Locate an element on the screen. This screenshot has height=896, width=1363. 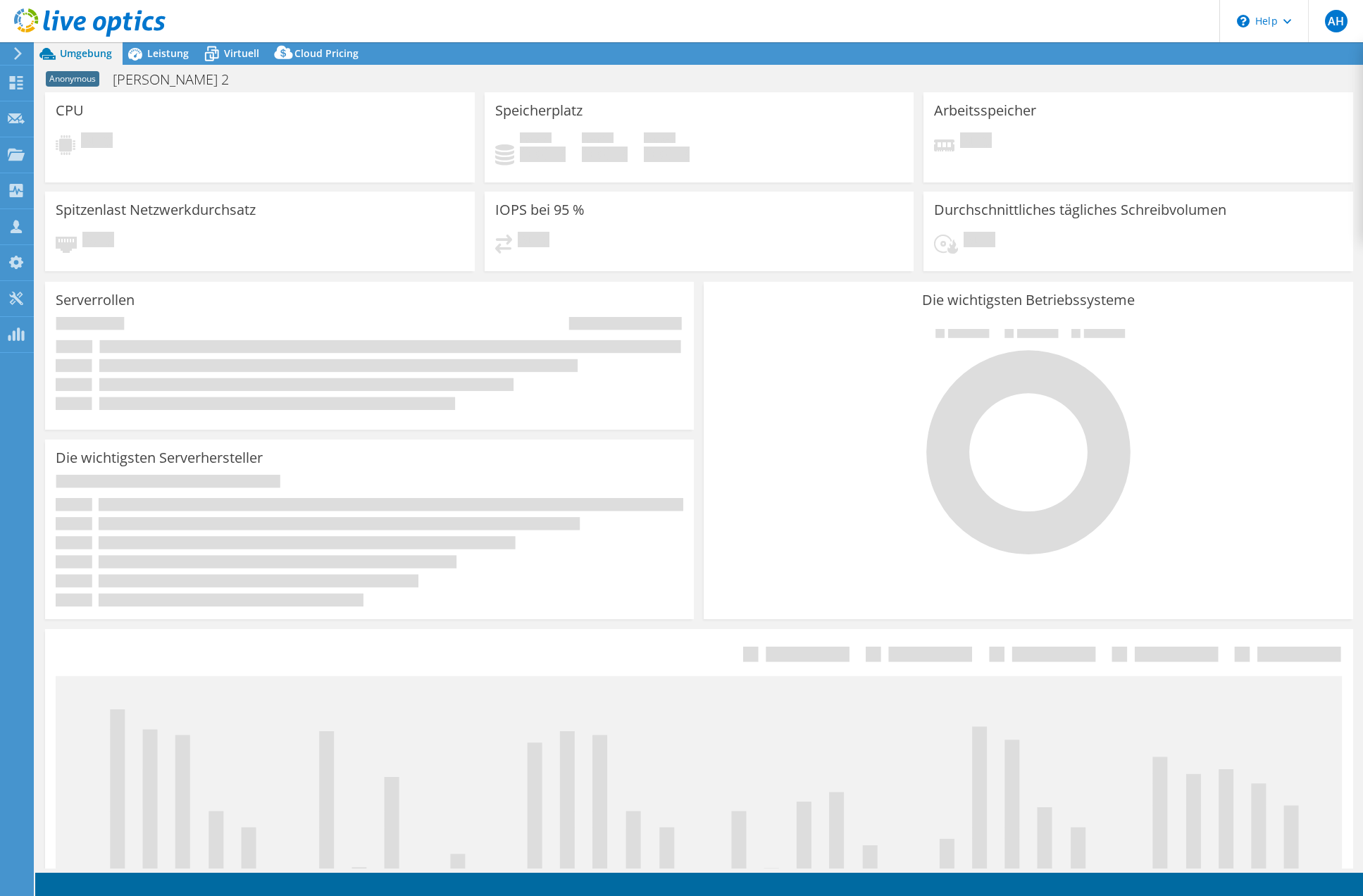
span: AH is located at coordinates (1337, 21).